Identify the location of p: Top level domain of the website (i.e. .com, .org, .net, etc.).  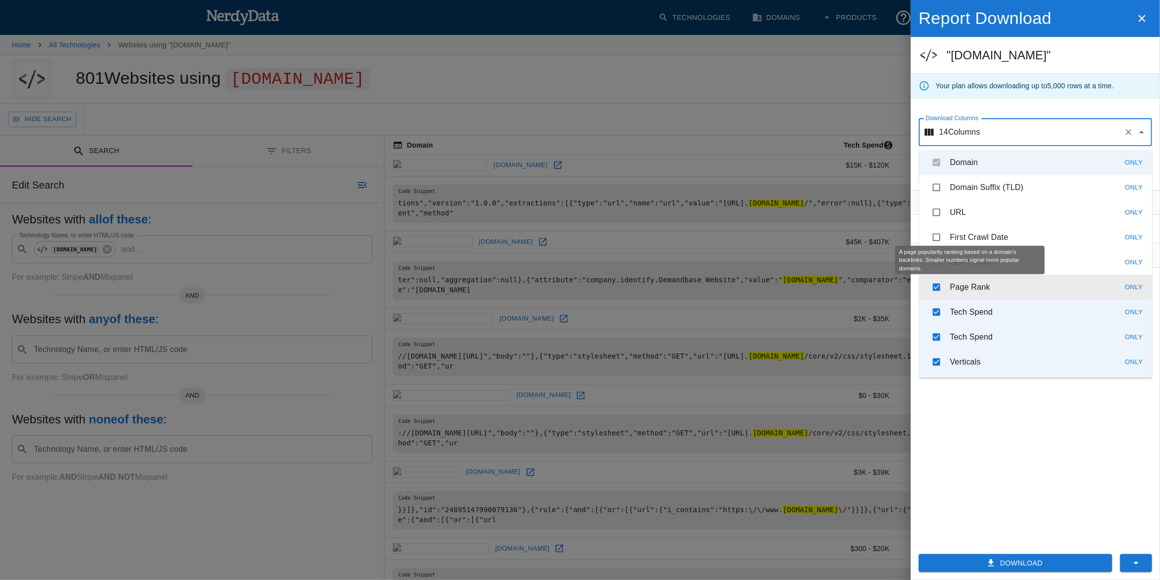
(986, 187).